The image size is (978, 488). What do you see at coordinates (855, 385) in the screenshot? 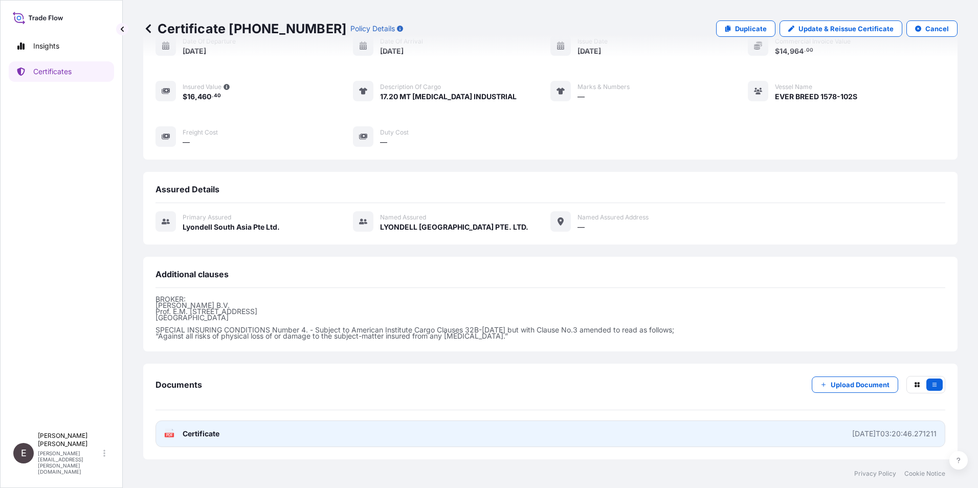
I see `button: Upload Document` at bounding box center [855, 385].